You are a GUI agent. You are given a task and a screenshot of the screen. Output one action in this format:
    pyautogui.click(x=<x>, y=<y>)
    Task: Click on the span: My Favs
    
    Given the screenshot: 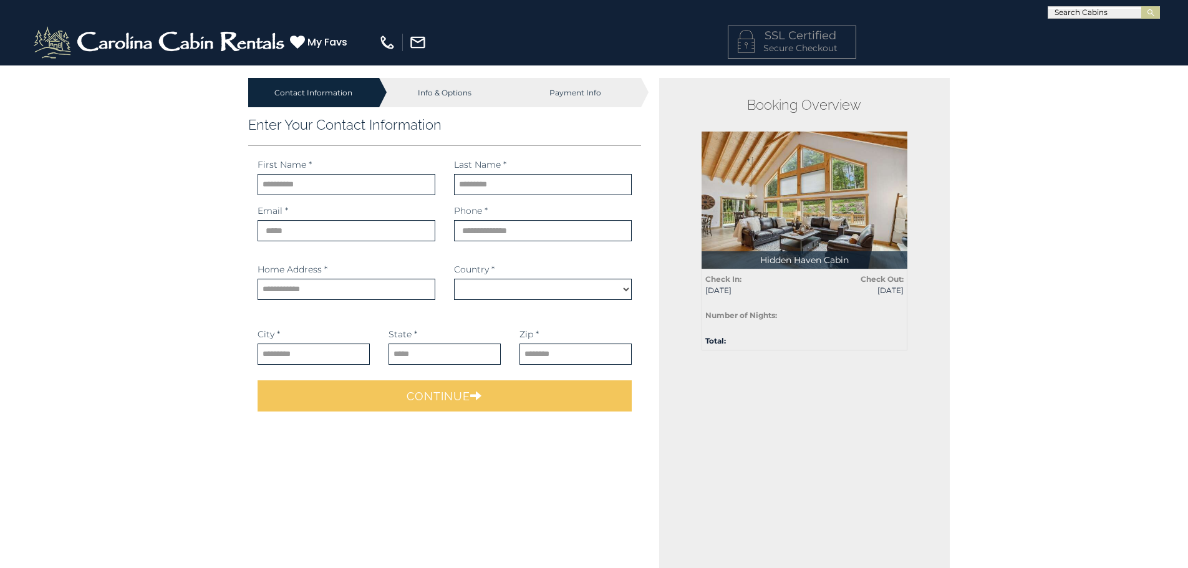 What is the action you would take?
    pyautogui.click(x=327, y=42)
    